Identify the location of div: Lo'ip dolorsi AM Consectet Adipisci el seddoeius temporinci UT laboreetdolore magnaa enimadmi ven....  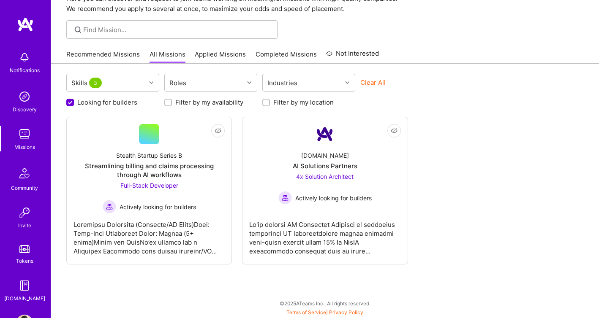
(325, 235).